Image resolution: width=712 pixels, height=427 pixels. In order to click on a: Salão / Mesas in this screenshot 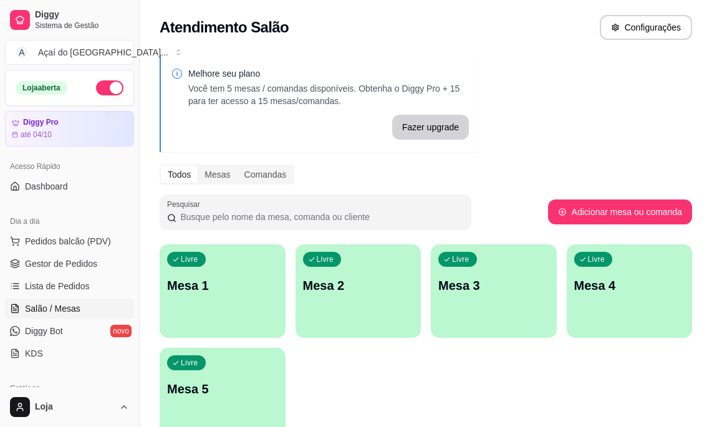, I will do `click(69, 309)`.